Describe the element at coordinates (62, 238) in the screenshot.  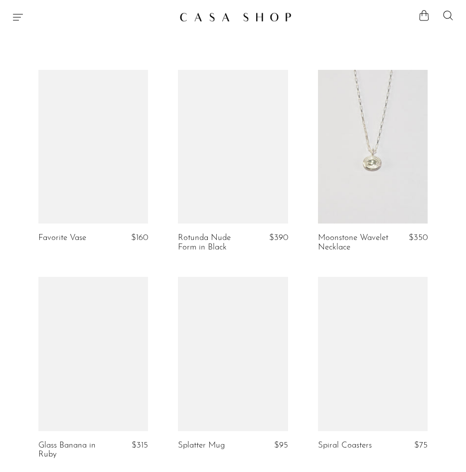
I see `a: Favorite Vase` at that location.